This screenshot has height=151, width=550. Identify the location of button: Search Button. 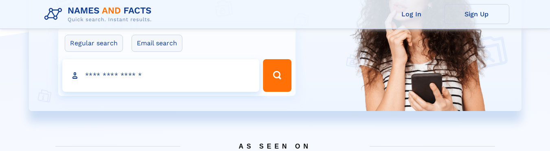
(277, 75).